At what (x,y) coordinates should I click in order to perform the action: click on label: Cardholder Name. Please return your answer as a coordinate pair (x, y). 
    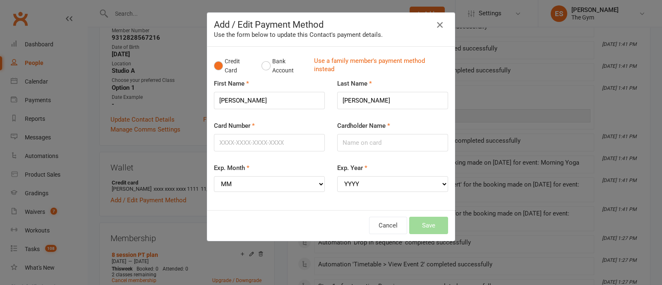
    Looking at the image, I should click on (364, 126).